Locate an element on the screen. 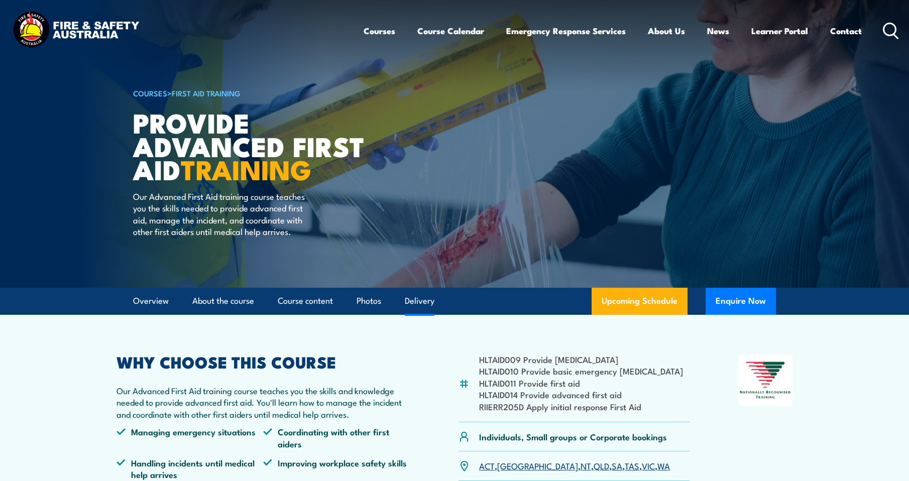 The height and width of the screenshot is (481, 909). a: Courses is located at coordinates (379, 31).